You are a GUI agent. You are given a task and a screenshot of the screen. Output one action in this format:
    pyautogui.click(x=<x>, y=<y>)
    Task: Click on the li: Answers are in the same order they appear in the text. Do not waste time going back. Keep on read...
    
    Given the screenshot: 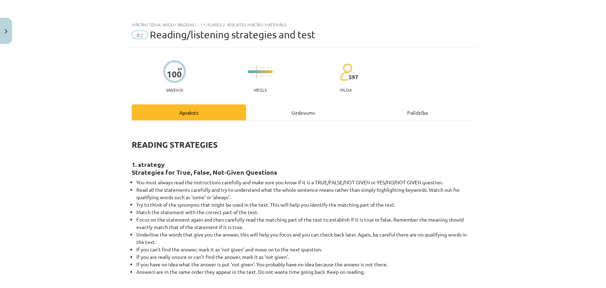 What is the action you would take?
    pyautogui.click(x=305, y=271)
    